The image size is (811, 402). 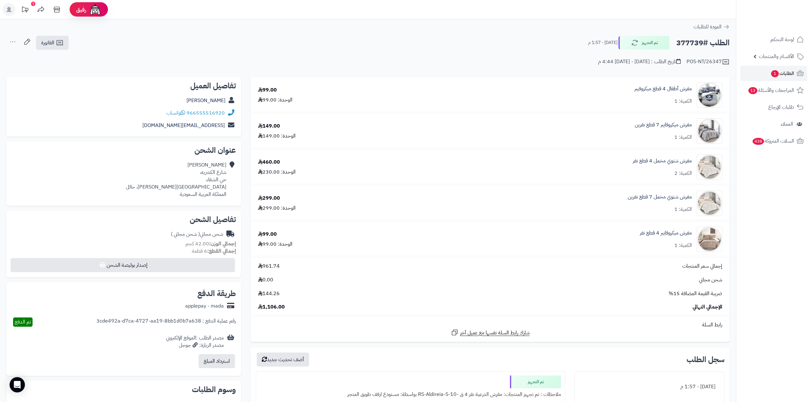 What do you see at coordinates (644, 43) in the screenshot?
I see `button: تم التجهيز` at bounding box center [644, 43].